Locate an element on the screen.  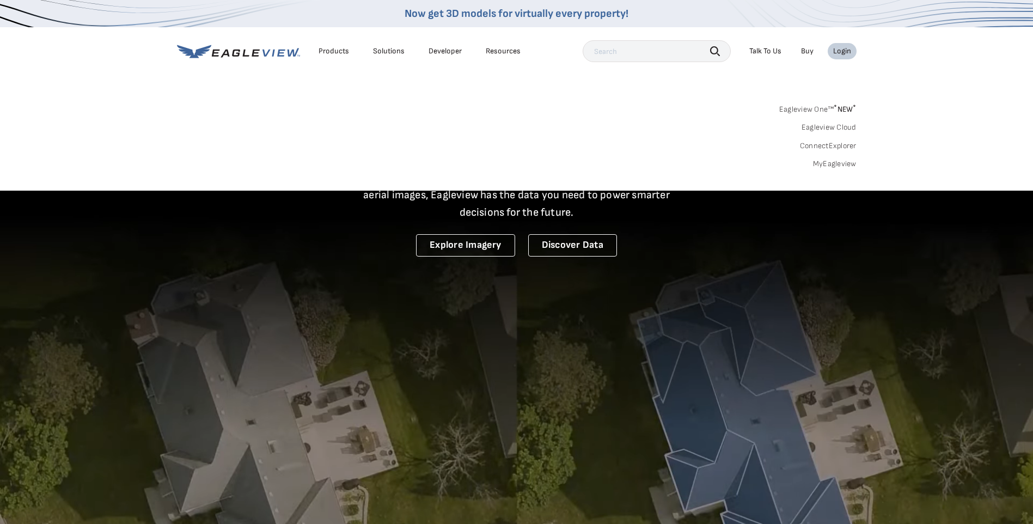
a: Discover Data is located at coordinates (572, 245).